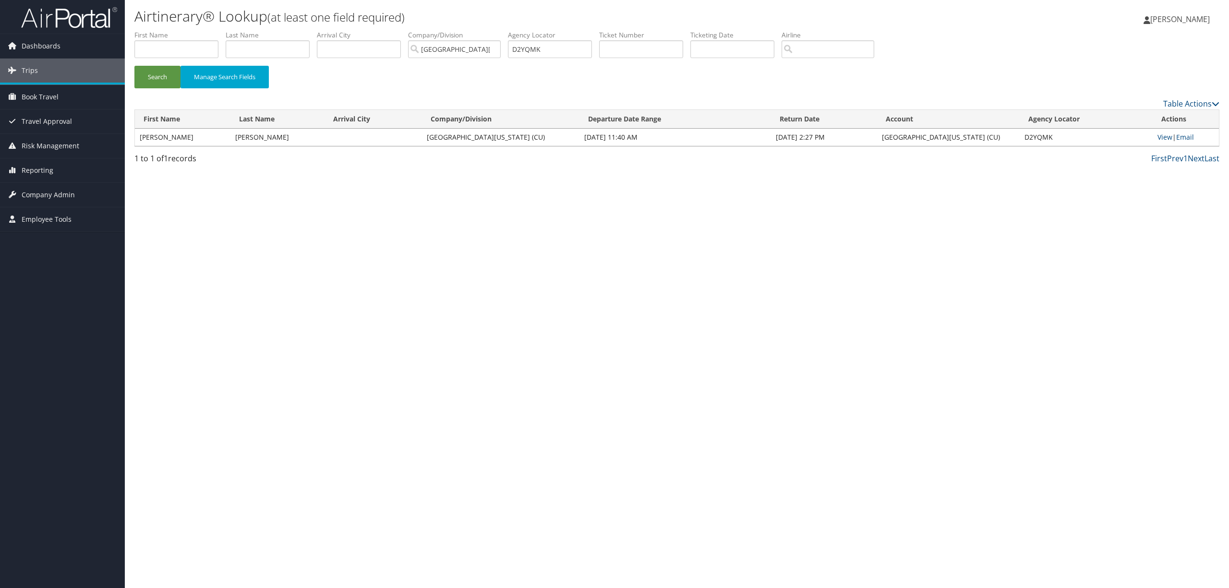 This screenshot has height=588, width=1229. I want to click on label: Last Name, so click(271, 35).